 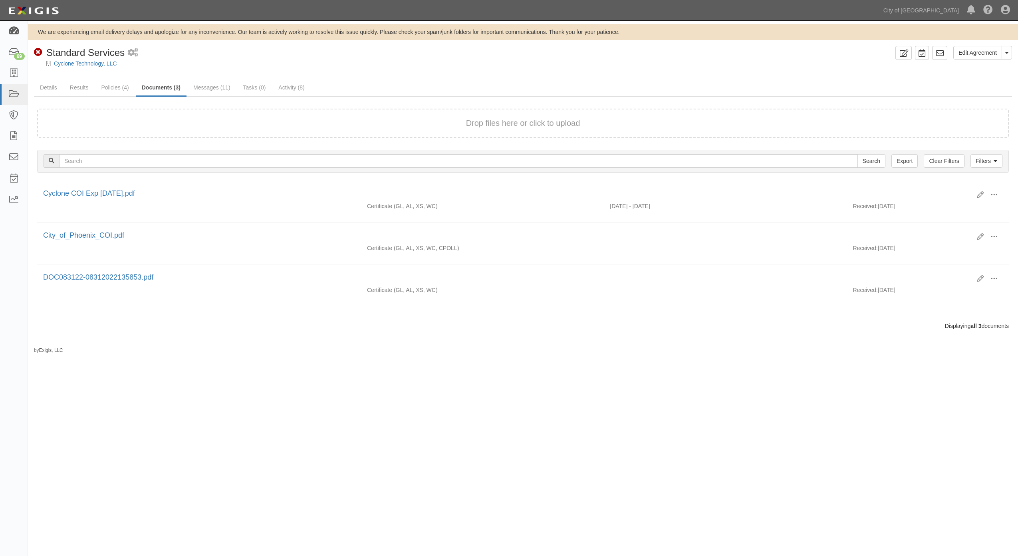 I want to click on small: by, so click(x=48, y=350).